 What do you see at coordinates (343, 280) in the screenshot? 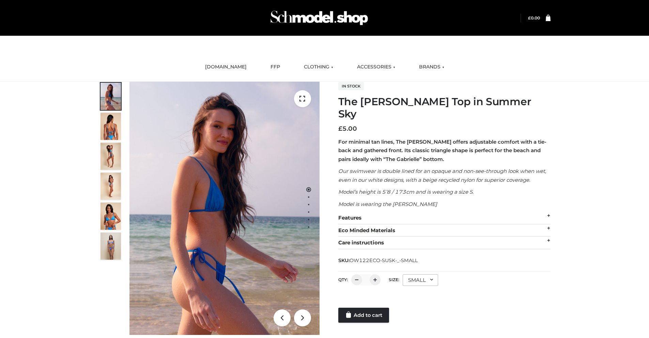
I see `label: QTY:` at bounding box center [343, 280].